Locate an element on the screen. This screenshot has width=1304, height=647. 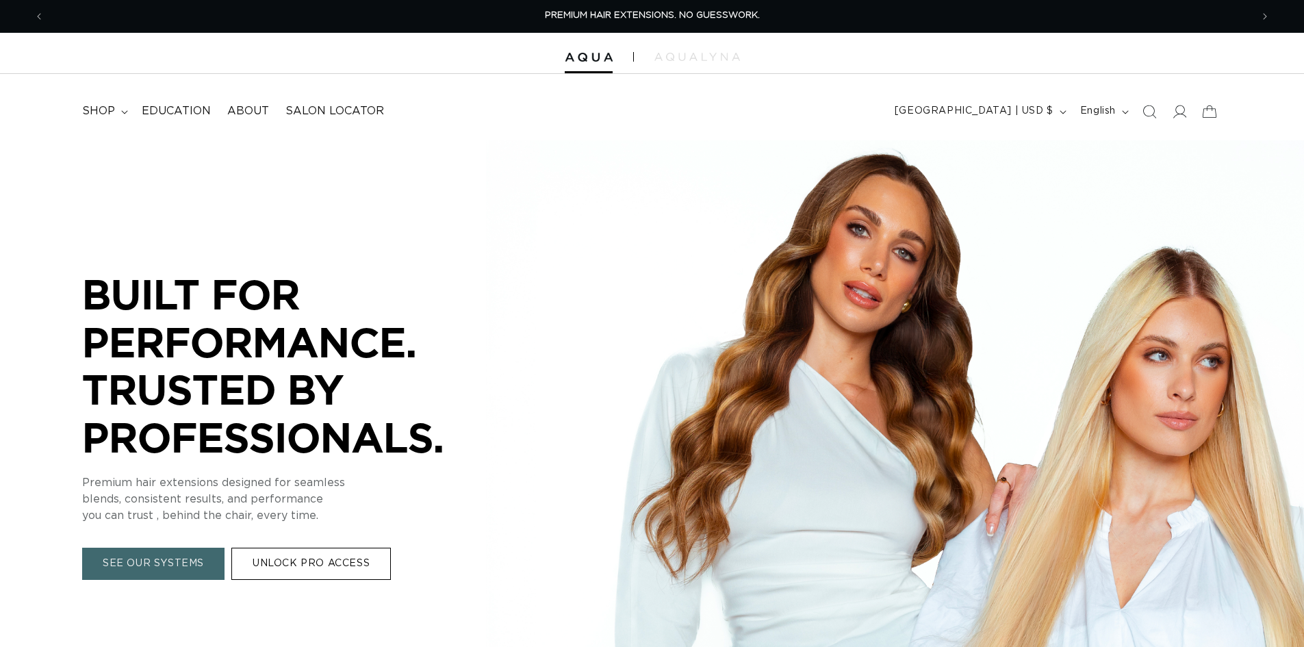
a: Salon Locator is located at coordinates (335, 111).